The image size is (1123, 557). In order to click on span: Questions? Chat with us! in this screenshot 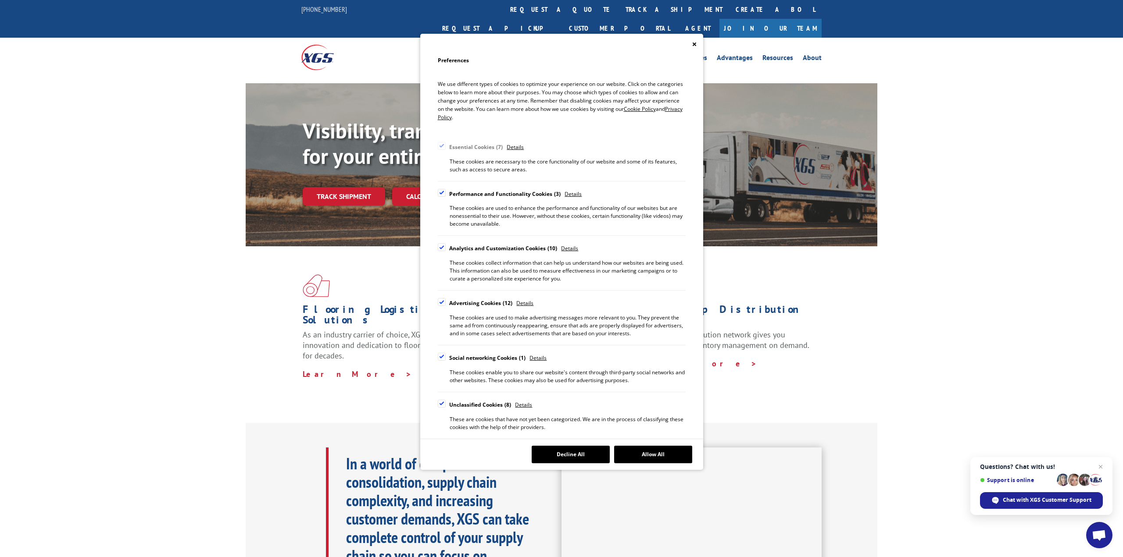, I will do `click(1041, 467)`.